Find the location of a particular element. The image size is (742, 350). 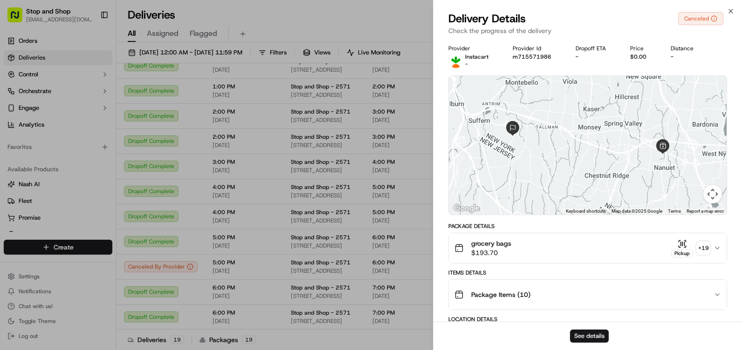

span: Package Items ( 10 ) is located at coordinates (500, 295).